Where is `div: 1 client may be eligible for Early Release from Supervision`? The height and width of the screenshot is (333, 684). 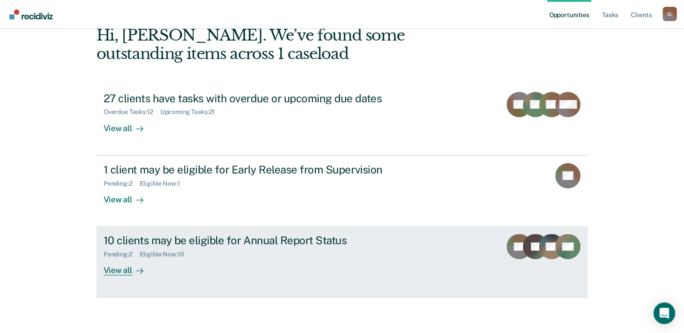 div: 1 client may be eligible for Early Release from Supervision is located at coordinates (262, 169).